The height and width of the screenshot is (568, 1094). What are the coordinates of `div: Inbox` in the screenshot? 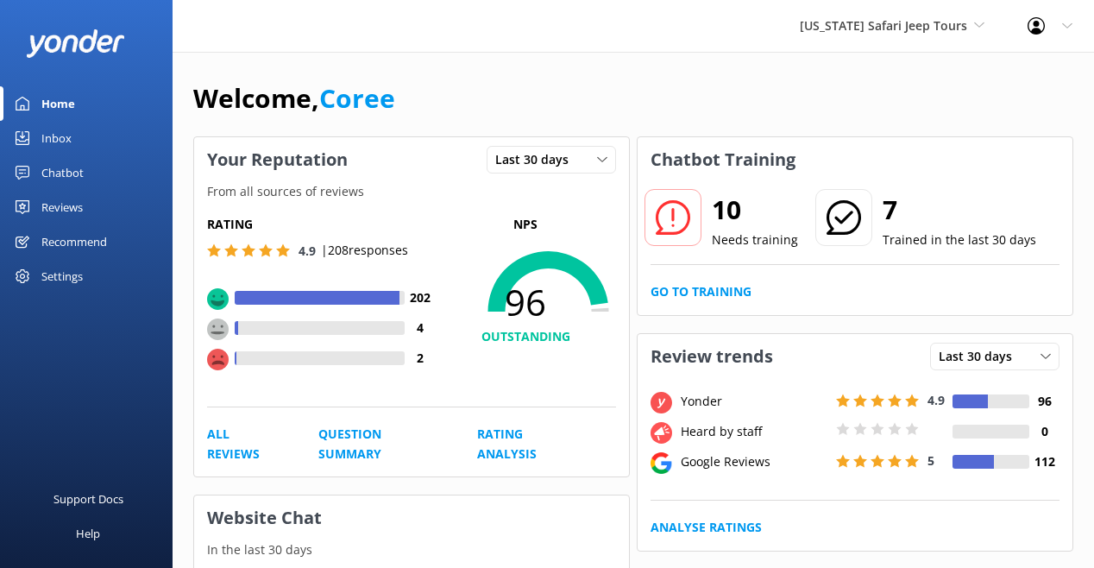 It's located at (56, 138).